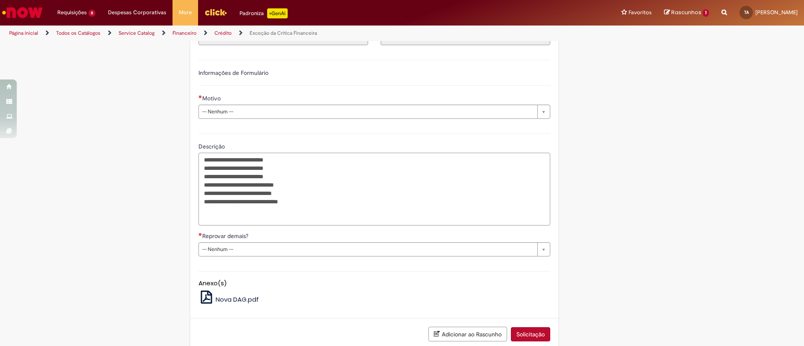 This screenshot has width=804, height=346. Describe the element at coordinates (705, 13) in the screenshot. I see `span: 1` at that location.